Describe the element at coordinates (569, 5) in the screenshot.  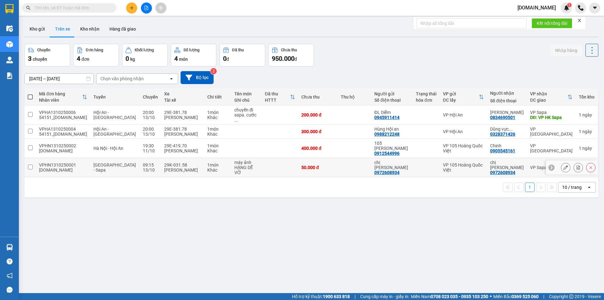
I see `sup: 1` at that location.